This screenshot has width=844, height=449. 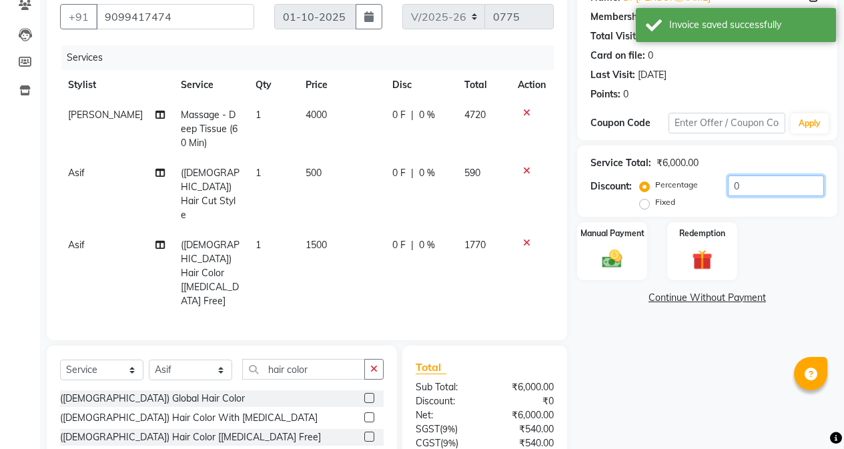 I want to click on span: CGST, so click(x=428, y=443).